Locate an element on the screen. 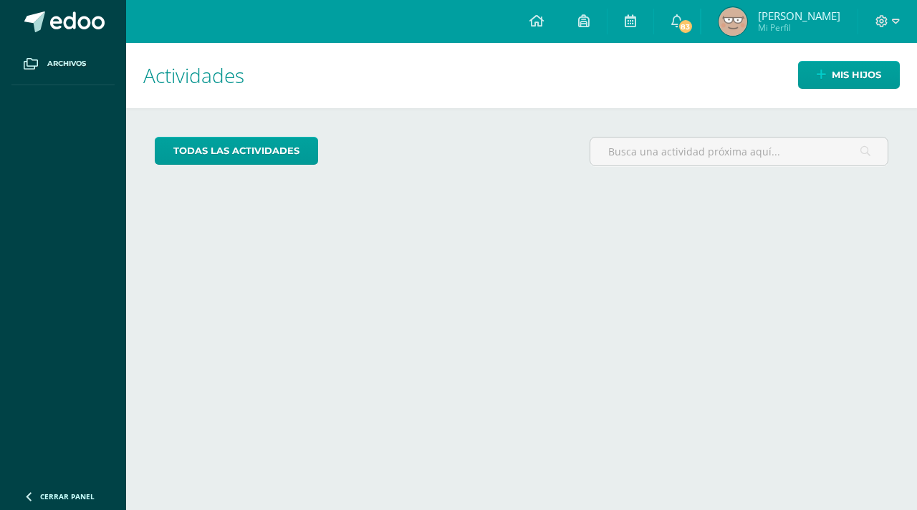 This screenshot has height=510, width=917. img: 958a75b1e1ea68abd6bdb5ca7f93b631.png is located at coordinates (733, 21).